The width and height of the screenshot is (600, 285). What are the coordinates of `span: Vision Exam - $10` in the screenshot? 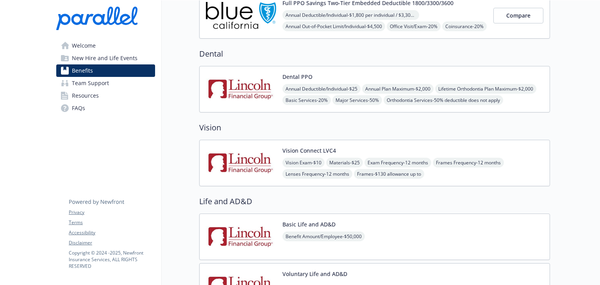 It's located at (304, 163).